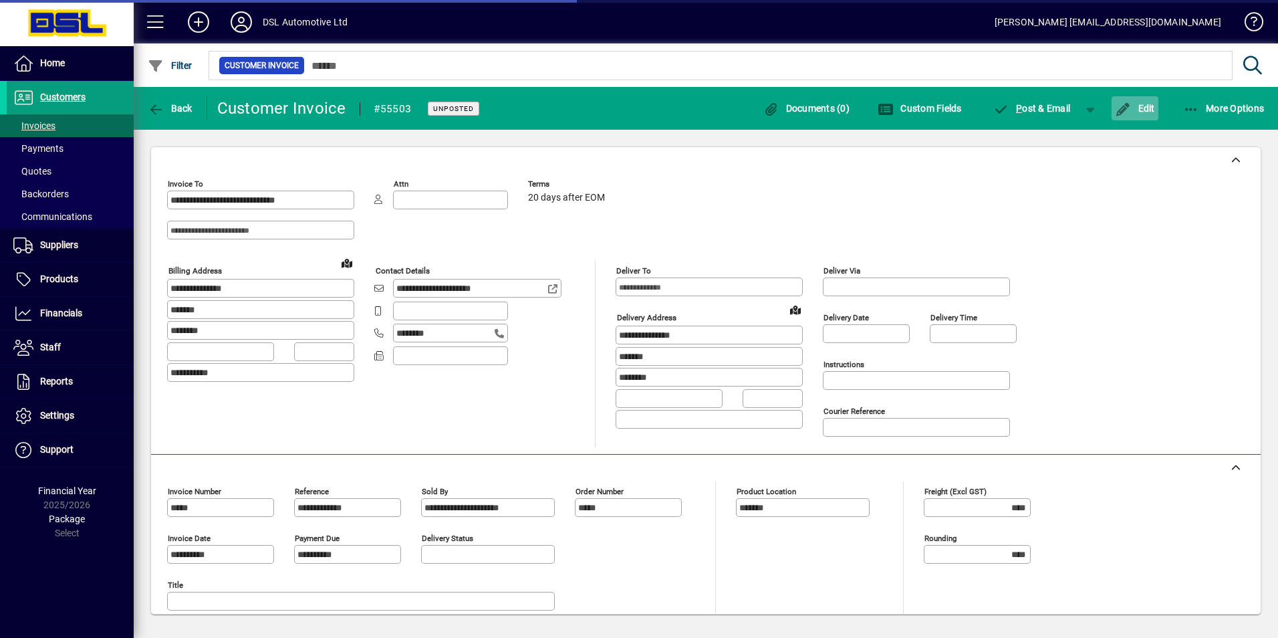 This screenshot has height=638, width=1278. Describe the element at coordinates (53, 217) in the screenshot. I see `span: Communications` at that location.